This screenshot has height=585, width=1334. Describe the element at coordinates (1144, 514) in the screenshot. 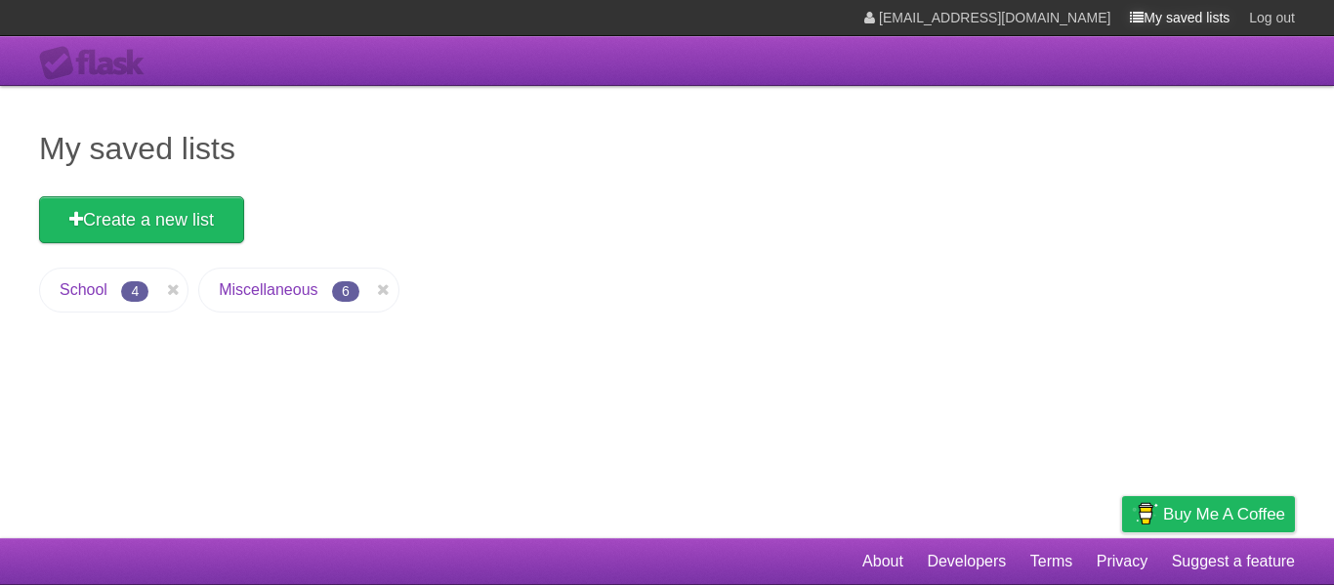

I see `img: Buy me a coffee` at that location.